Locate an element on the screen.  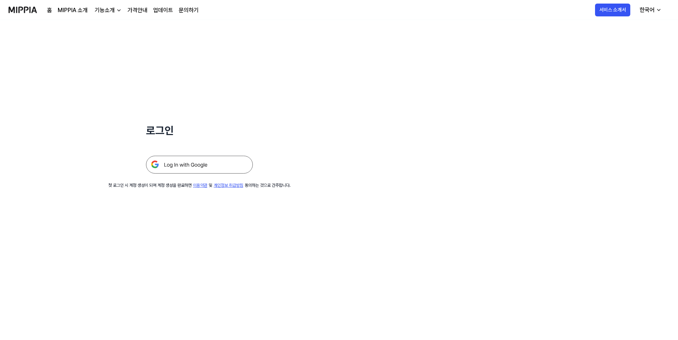
button: 서비스 소개서 is located at coordinates (612, 10).